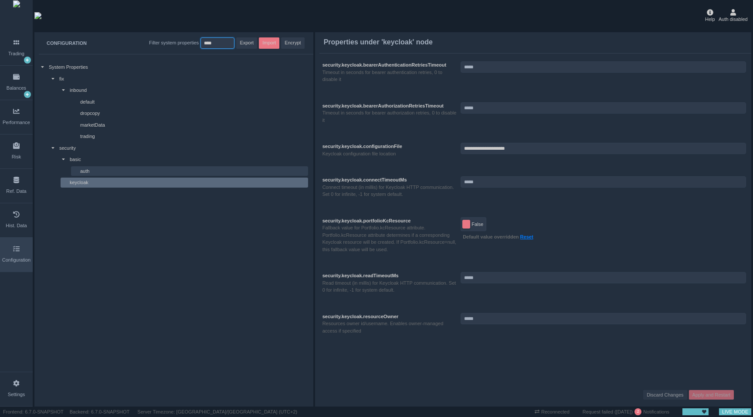 The width and height of the screenshot is (753, 417). What do you see at coordinates (711, 395) in the screenshot?
I see `span: Apply and Restart` at bounding box center [711, 395].